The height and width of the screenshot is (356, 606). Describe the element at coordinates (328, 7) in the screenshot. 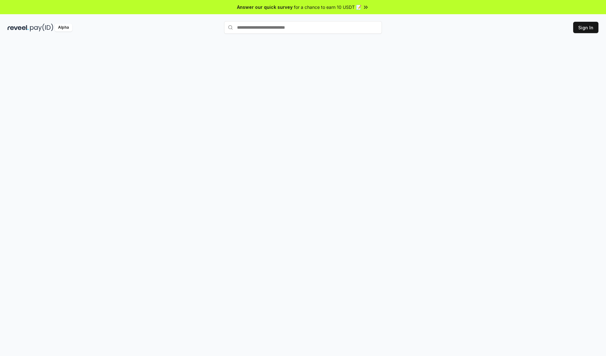

I see `span: for a chance to earn 10 USDT 📝` at that location.